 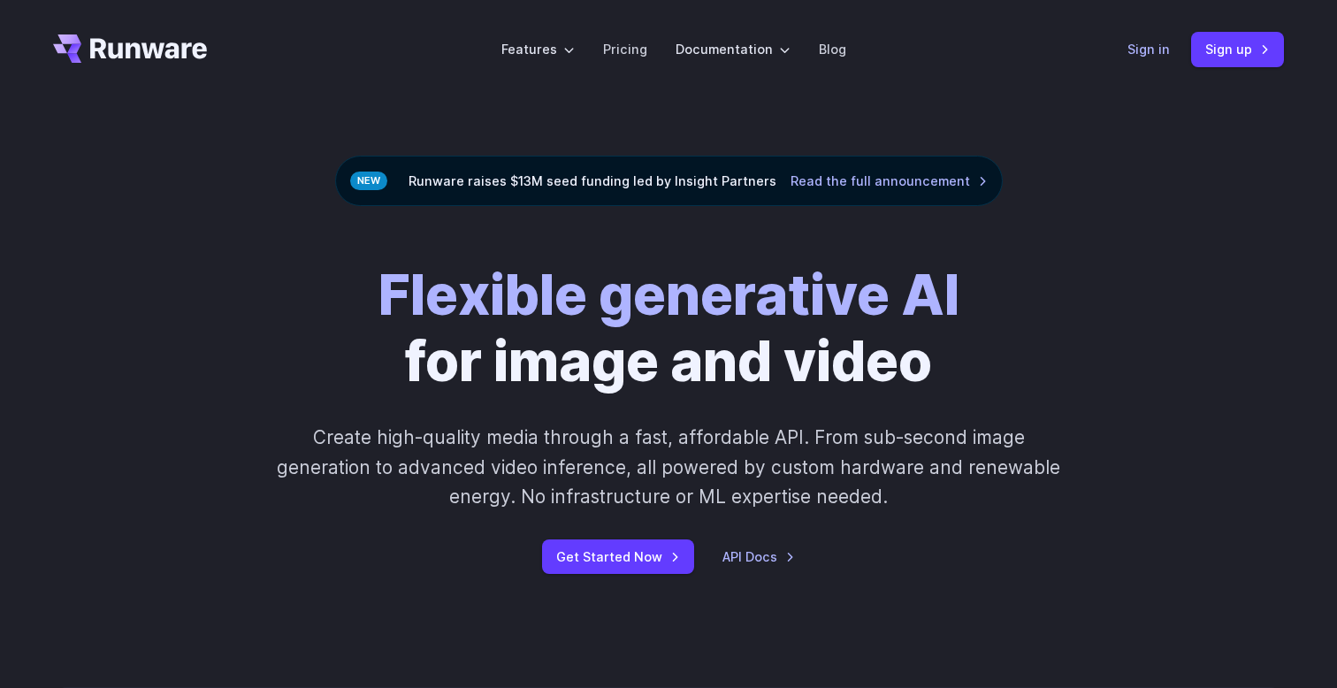 I want to click on a: Read the full announcement, so click(x=888, y=180).